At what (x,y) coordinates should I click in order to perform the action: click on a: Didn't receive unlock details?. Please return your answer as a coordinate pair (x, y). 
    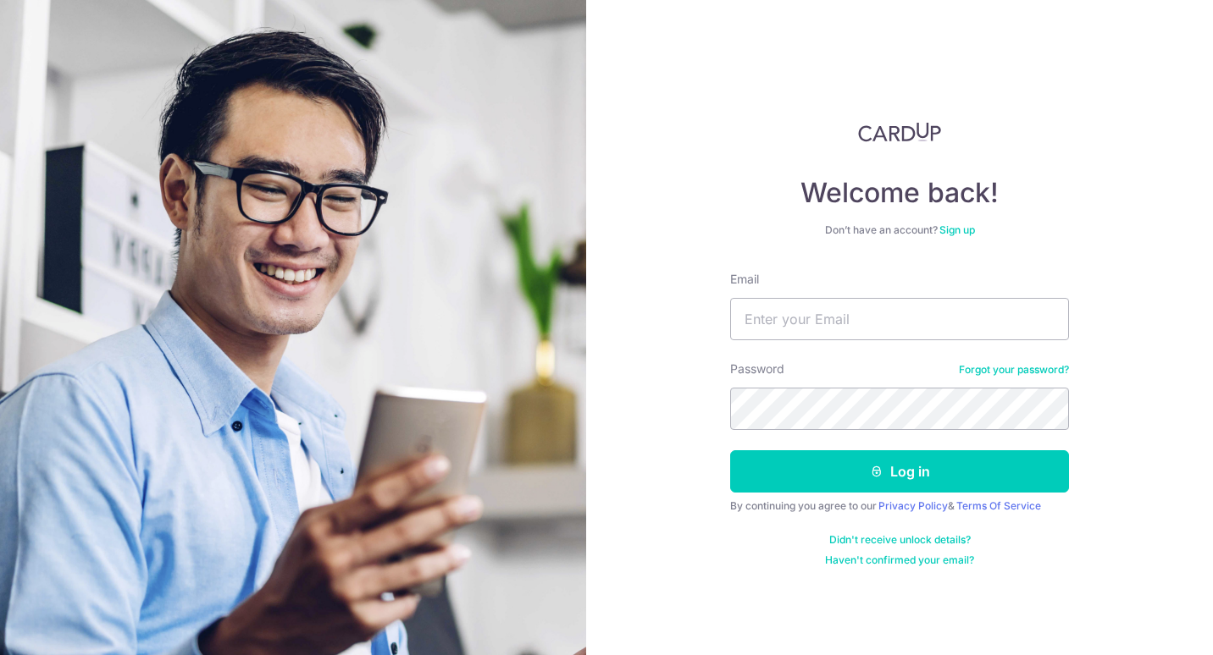
    Looking at the image, I should click on (899, 540).